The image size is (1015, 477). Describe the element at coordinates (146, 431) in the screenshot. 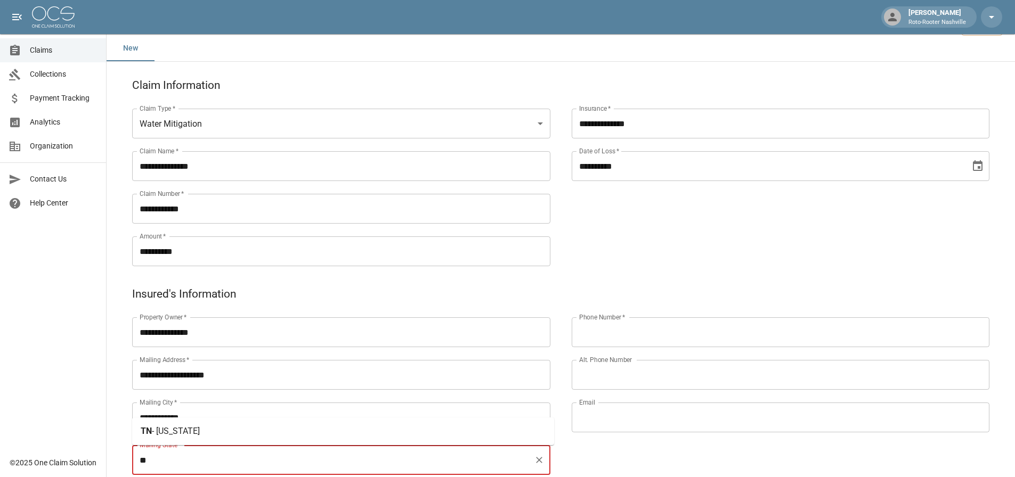

I see `span: TN` at that location.